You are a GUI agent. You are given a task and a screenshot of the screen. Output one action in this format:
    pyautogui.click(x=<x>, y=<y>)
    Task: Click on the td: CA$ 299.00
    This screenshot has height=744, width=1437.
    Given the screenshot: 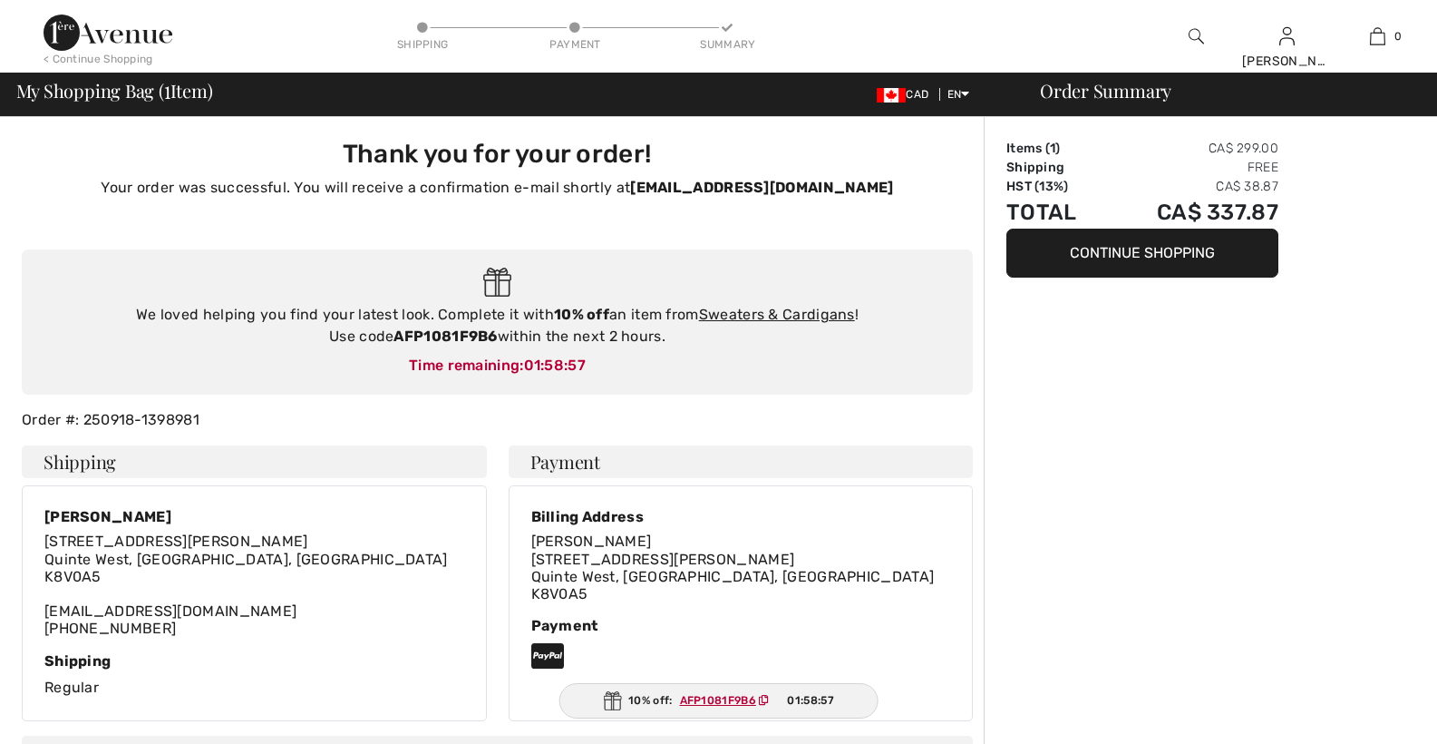 What is the action you would take?
    pyautogui.click(x=1193, y=148)
    